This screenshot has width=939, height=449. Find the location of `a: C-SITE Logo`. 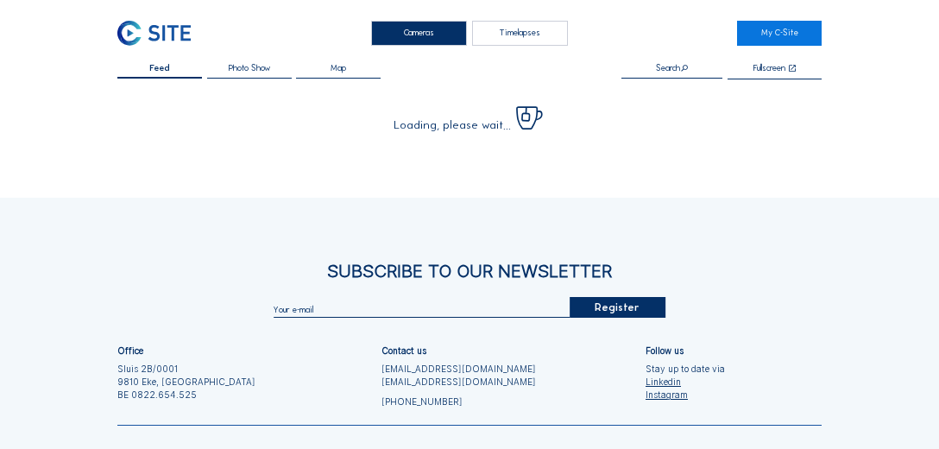

a: C-SITE Logo is located at coordinates (160, 33).